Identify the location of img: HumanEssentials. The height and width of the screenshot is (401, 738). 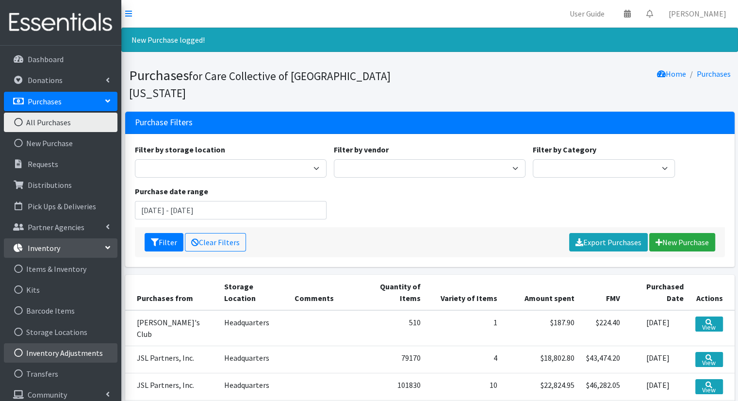
(61, 22).